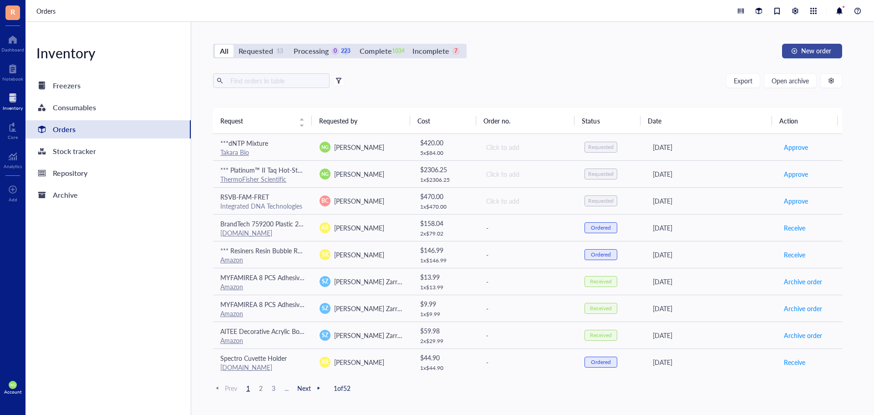 This screenshot has width=874, height=415. I want to click on div: $ 470.00, so click(446, 196).